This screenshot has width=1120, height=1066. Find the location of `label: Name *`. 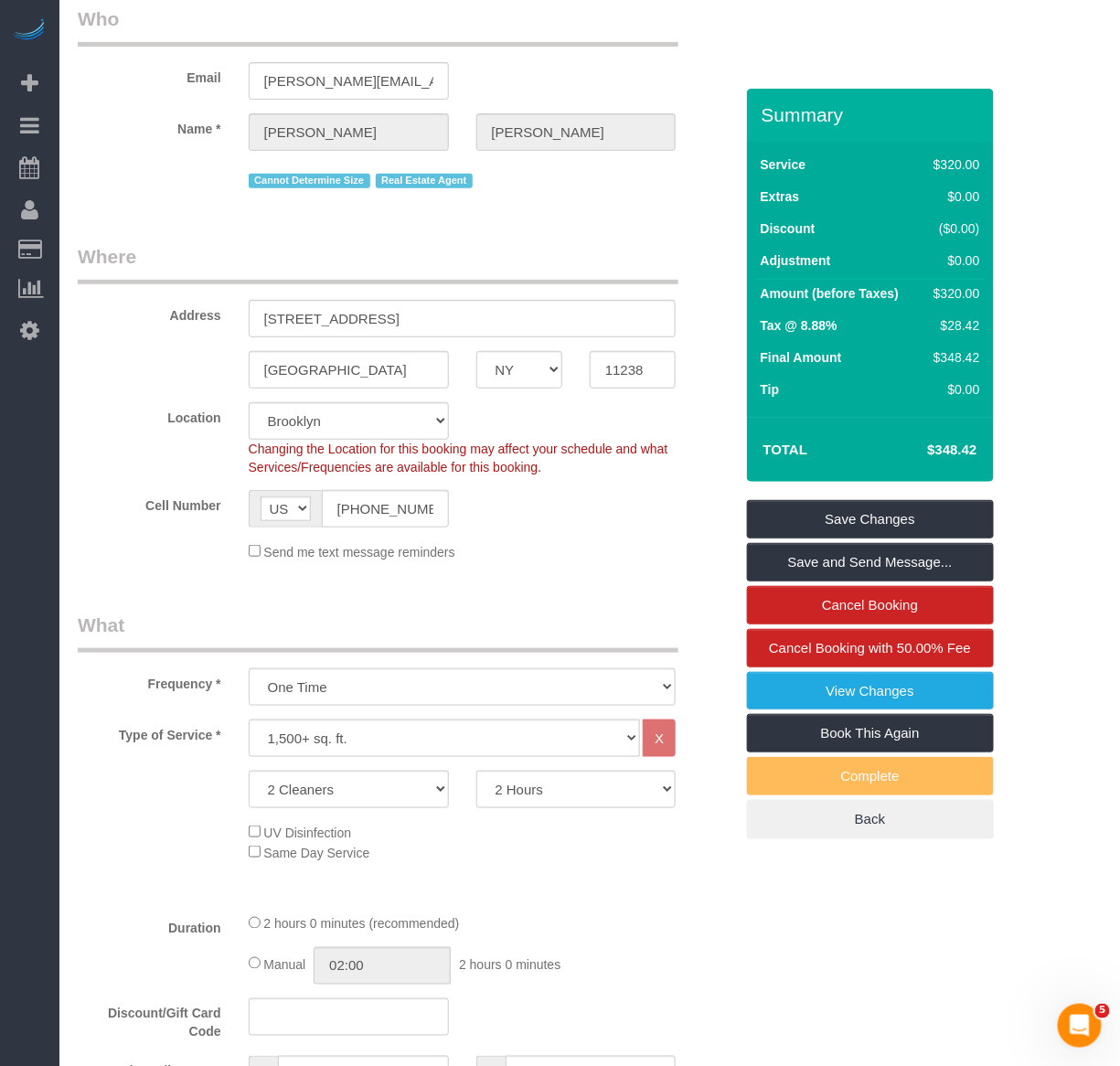

label: Name * is located at coordinates (149, 126).